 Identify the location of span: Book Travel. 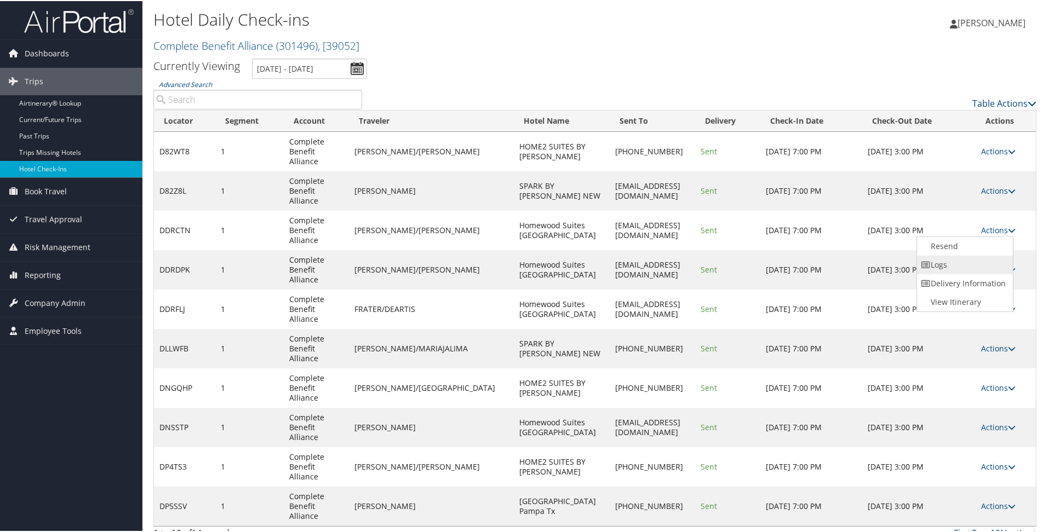
(45, 191).